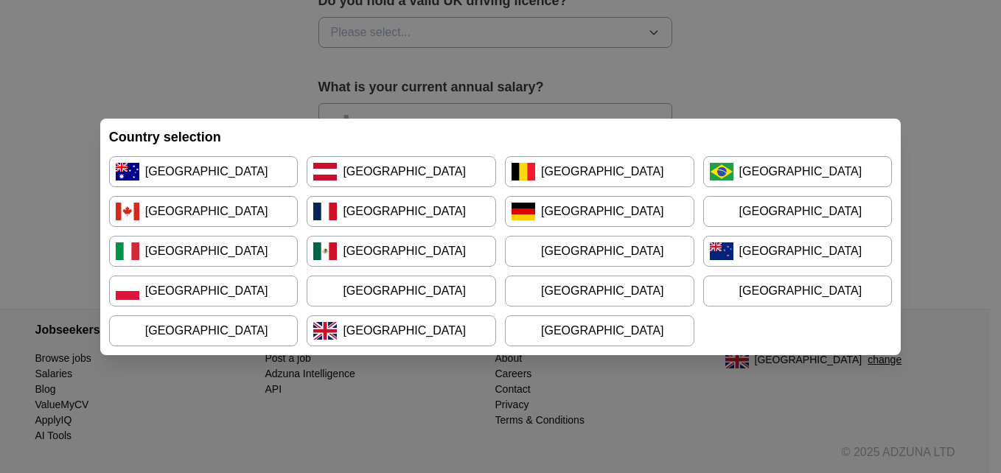 Image resolution: width=1001 pixels, height=473 pixels. I want to click on h4: Country selection, so click(501, 137).